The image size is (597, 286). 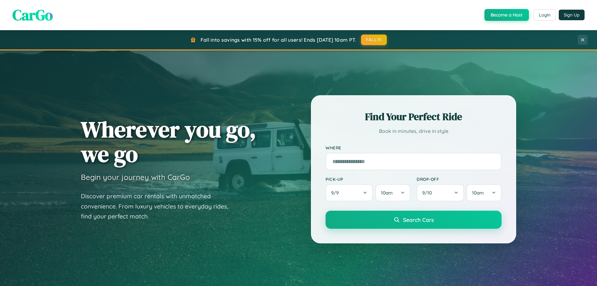 What do you see at coordinates (135, 177) in the screenshot?
I see `h3: Begin your journey with CarGo` at bounding box center [135, 177].